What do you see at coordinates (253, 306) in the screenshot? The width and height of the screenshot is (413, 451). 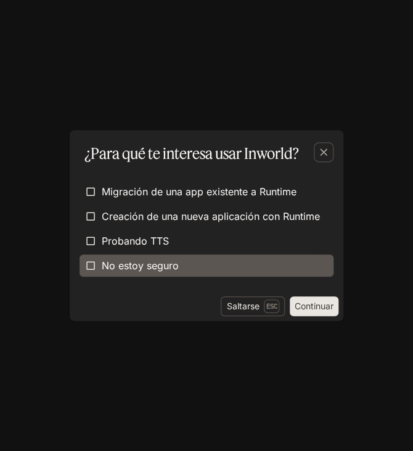 I see `button: SaltarseEsc` at bounding box center [253, 306].